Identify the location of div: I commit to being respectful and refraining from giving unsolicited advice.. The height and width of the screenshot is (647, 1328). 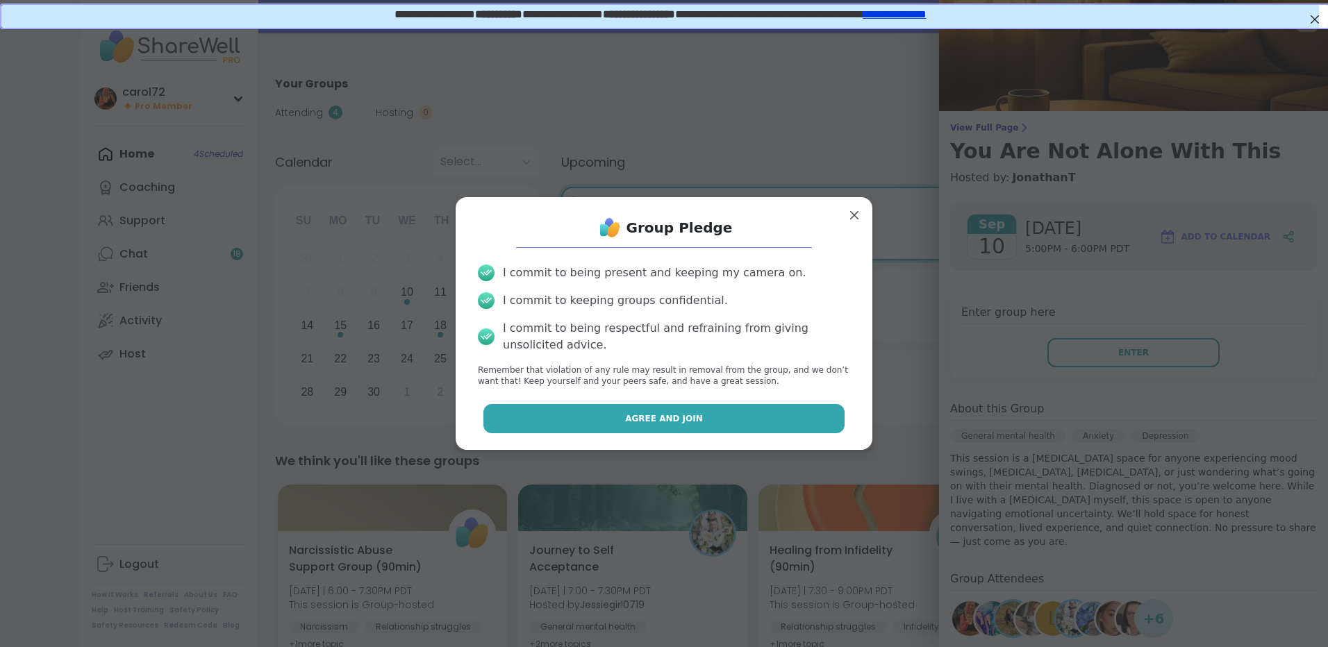
(677, 337).